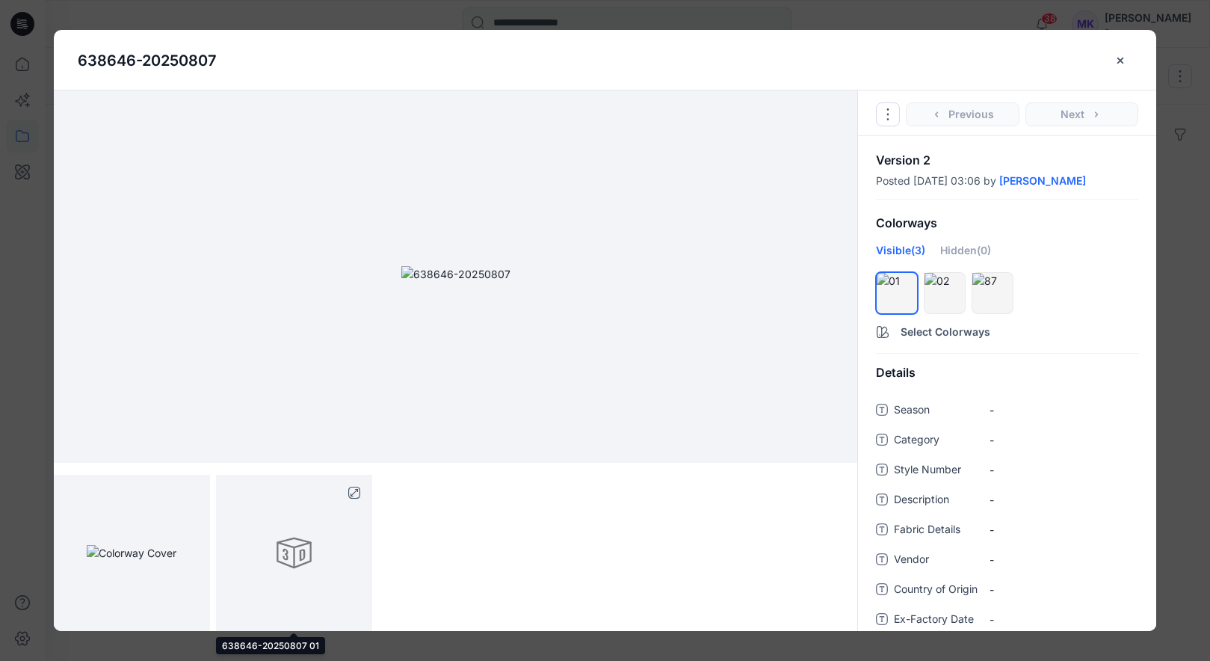  Describe the element at coordinates (1006, 372) in the screenshot. I see `div: Details` at that location.